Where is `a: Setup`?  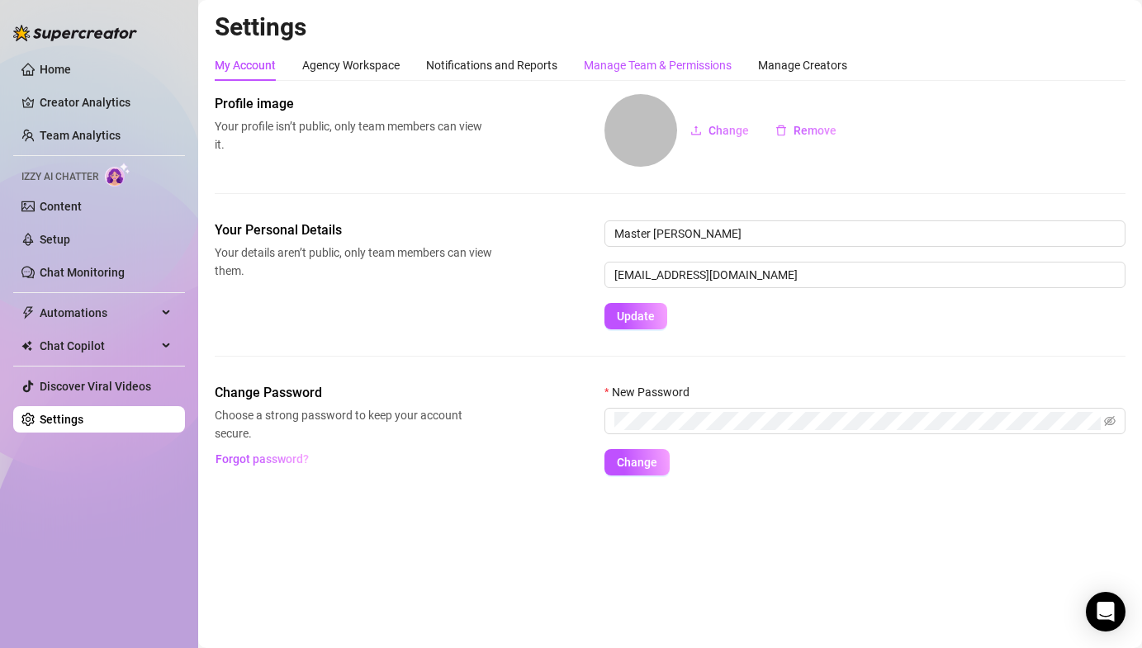 a: Setup is located at coordinates (54, 239).